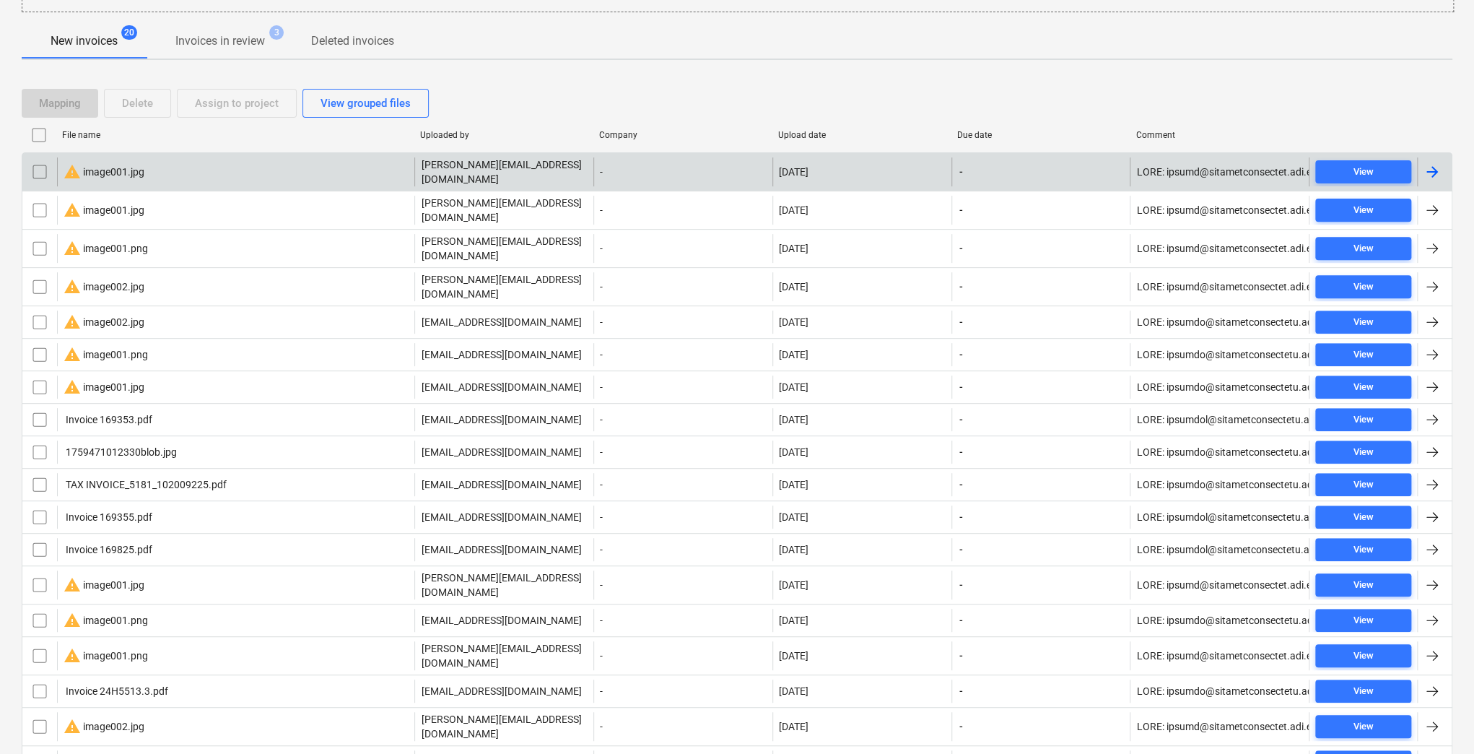  Describe the element at coordinates (277, 32) in the screenshot. I see `span: 3` at that location.